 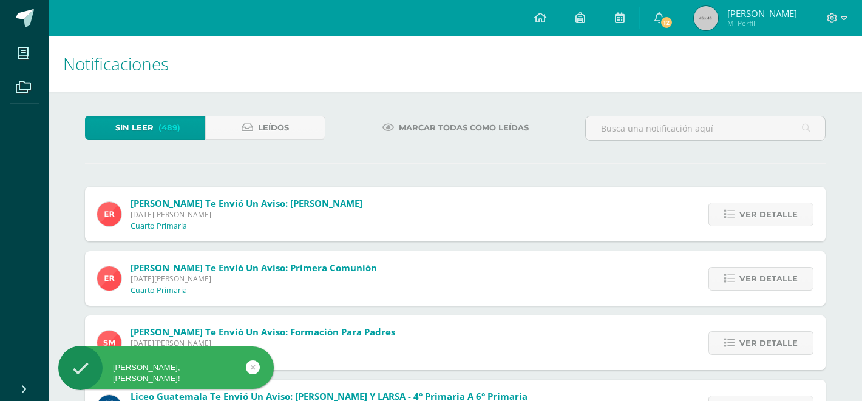 What do you see at coordinates (705, 128) in the screenshot?
I see `input: Busca una notificación aquí` at bounding box center [705, 128].